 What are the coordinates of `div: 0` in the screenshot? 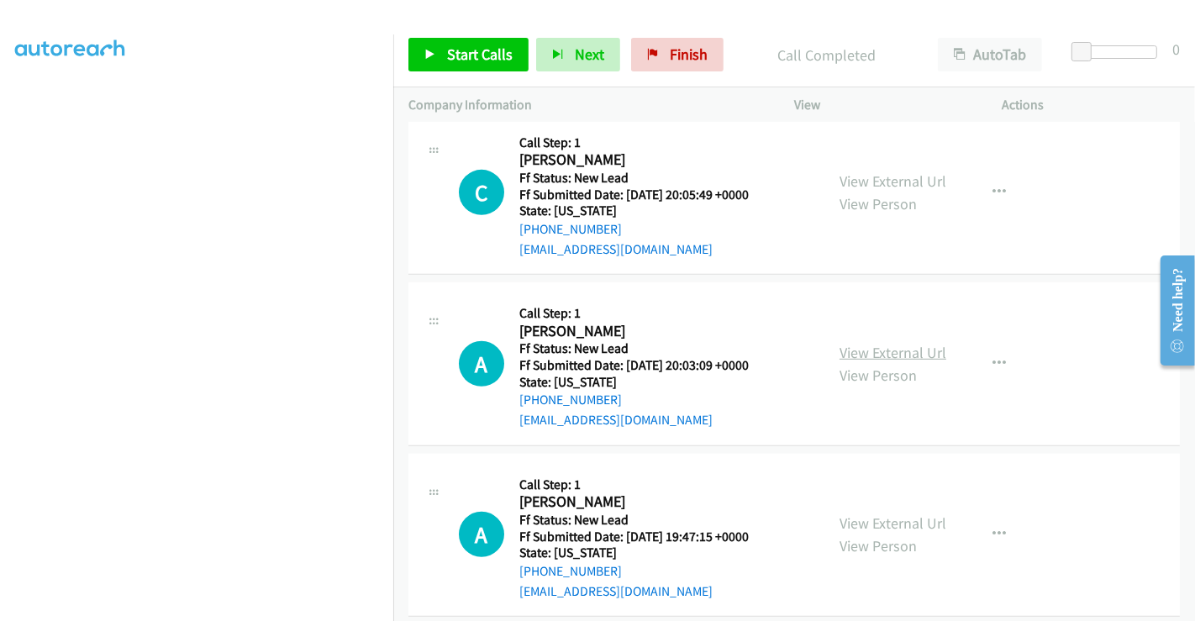 It's located at (1176, 49).